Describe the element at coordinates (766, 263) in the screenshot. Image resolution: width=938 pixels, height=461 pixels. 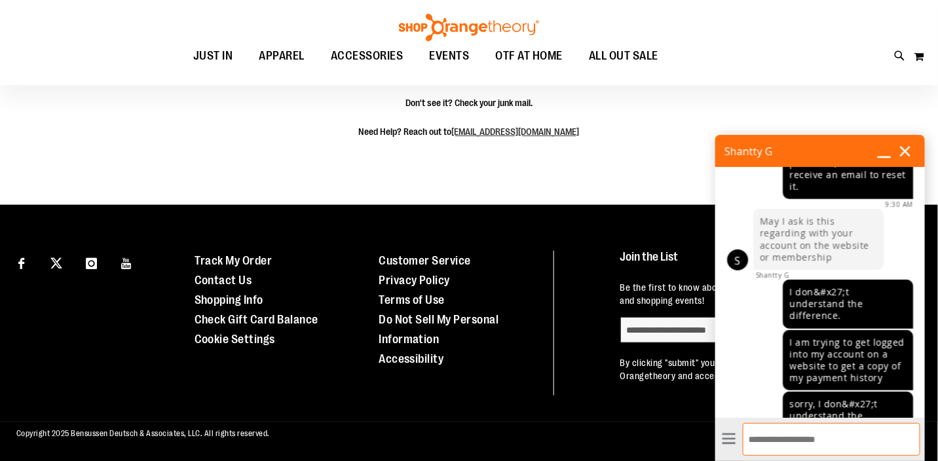
I see `h4: Join the List` at that location.